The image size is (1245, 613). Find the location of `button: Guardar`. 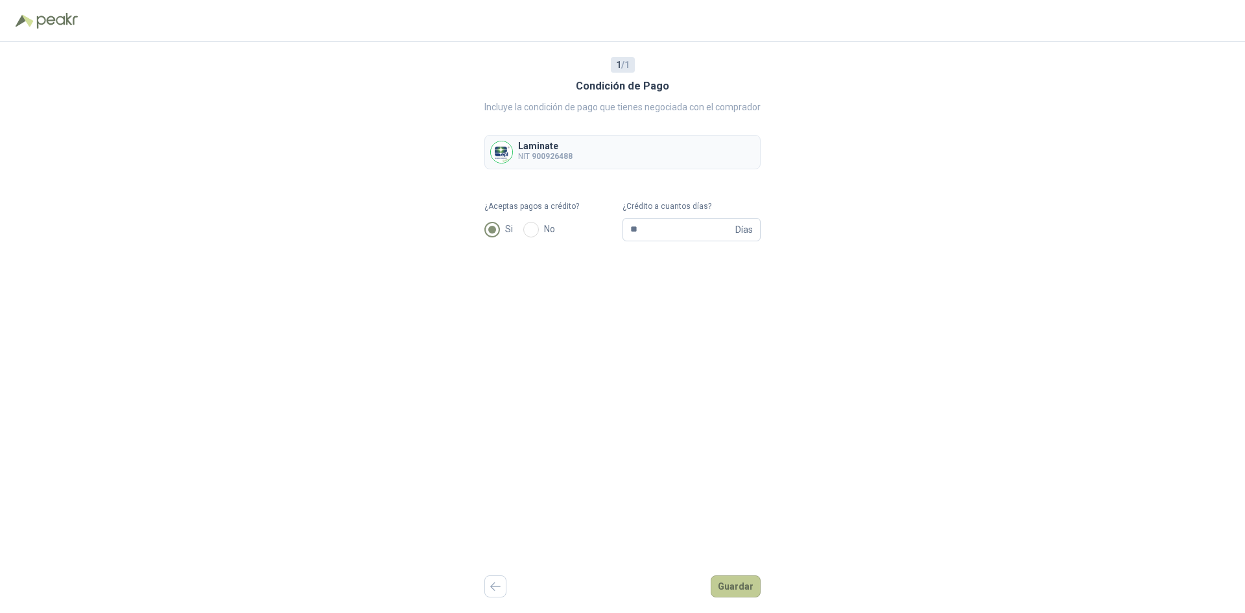

button: Guardar is located at coordinates (735, 586).